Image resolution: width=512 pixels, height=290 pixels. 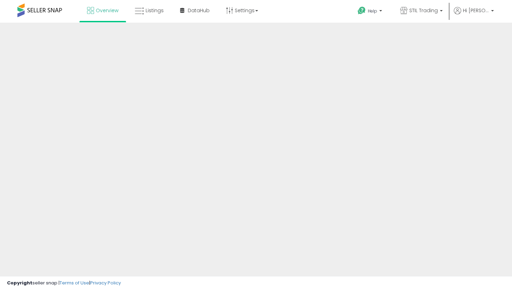 What do you see at coordinates (64, 283) in the screenshot?
I see `div: seller snap | |` at bounding box center [64, 283].